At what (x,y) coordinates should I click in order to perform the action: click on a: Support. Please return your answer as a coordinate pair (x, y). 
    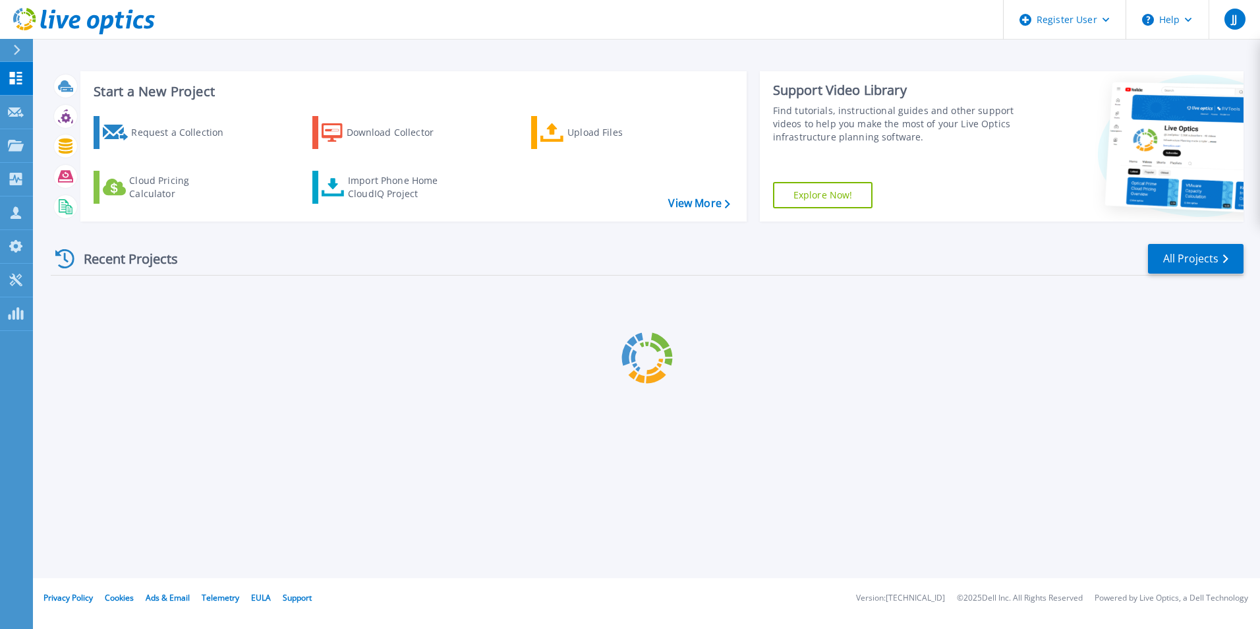
    Looking at the image, I should click on (297, 597).